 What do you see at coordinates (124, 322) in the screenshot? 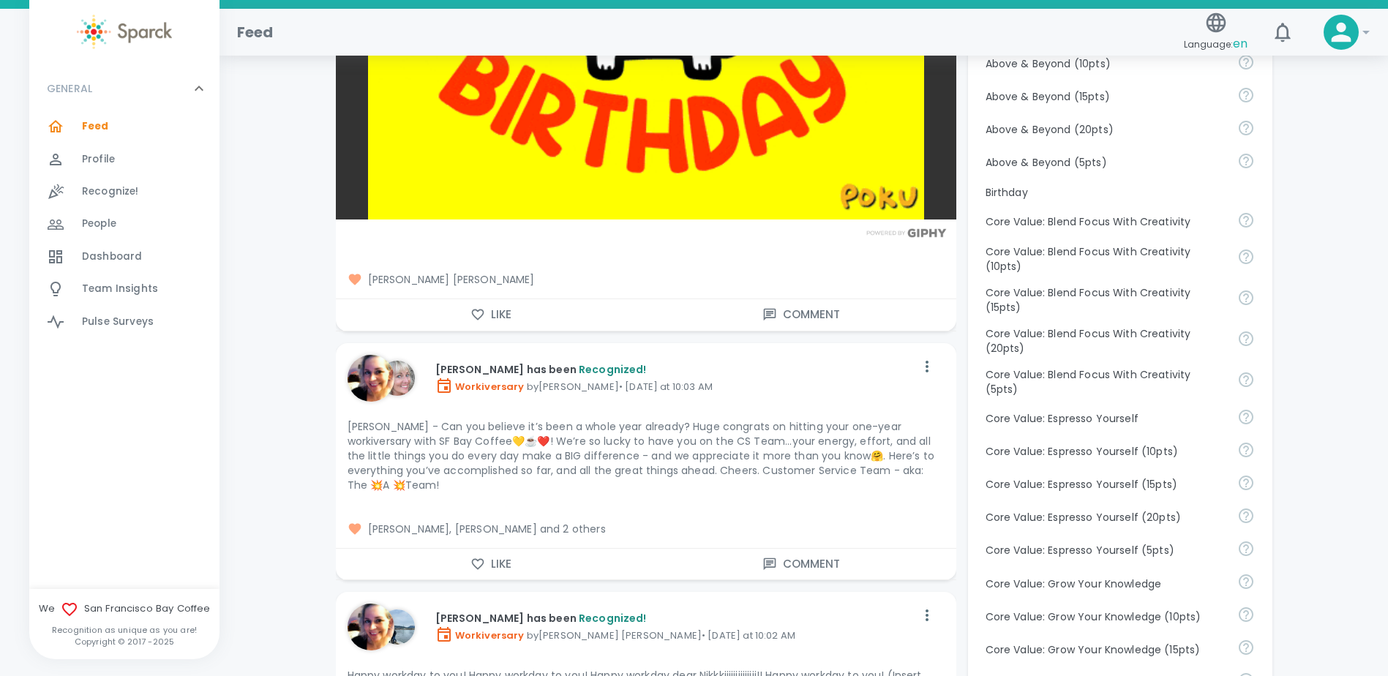
I see `div: Pulse Surveys` at bounding box center [124, 322].